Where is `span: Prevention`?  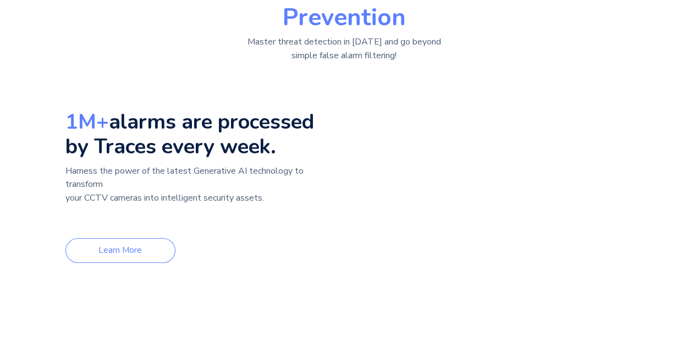
span: Prevention is located at coordinates (344, 18).